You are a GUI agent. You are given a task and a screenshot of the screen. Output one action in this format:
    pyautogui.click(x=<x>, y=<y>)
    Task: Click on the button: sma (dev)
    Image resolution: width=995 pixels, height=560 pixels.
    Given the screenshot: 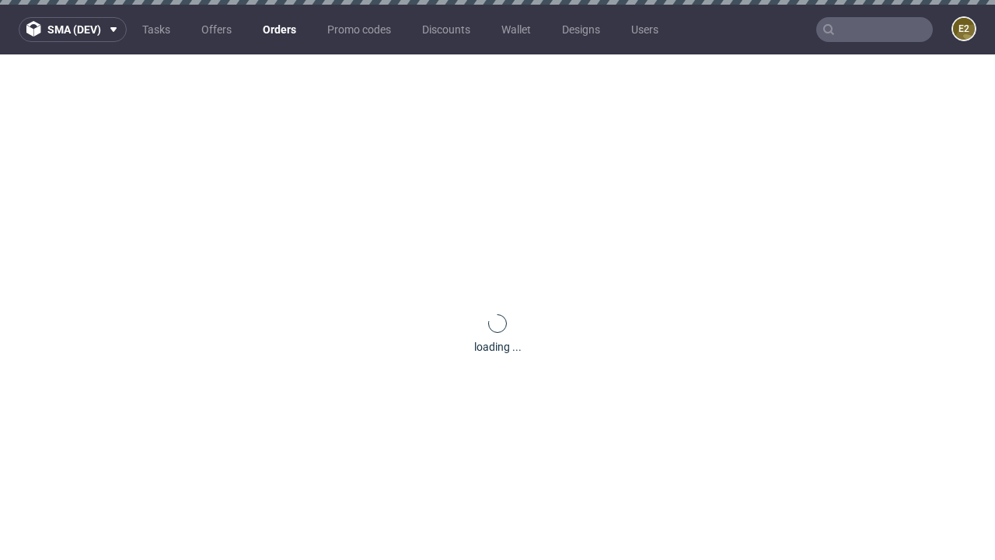 What is the action you would take?
    pyautogui.click(x=72, y=30)
    